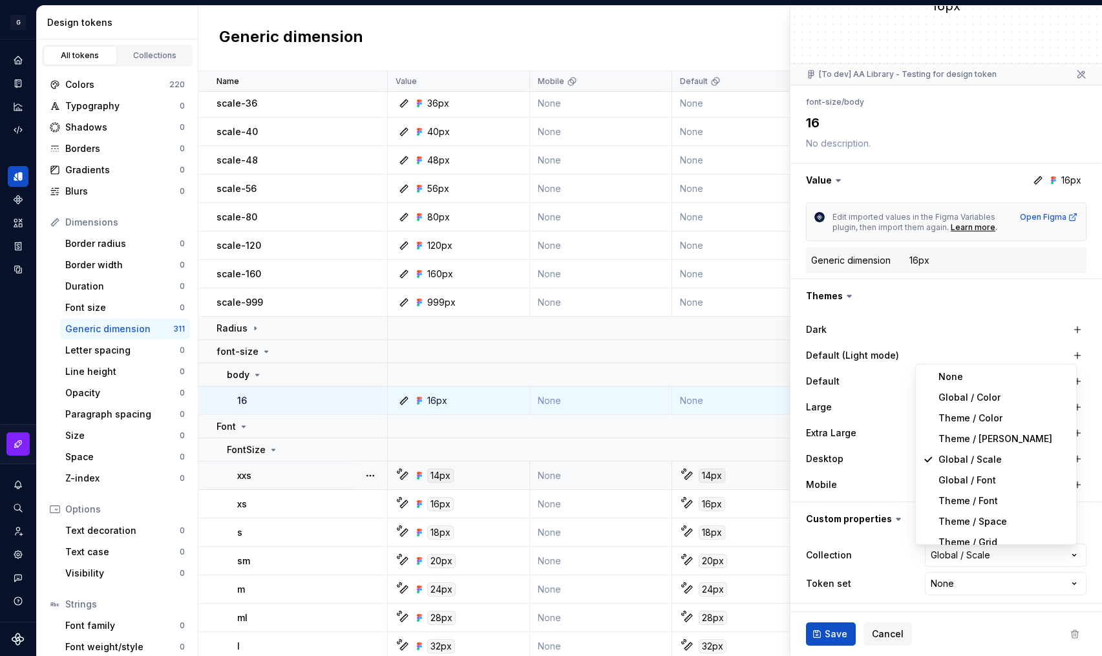  What do you see at coordinates (968, 500) in the screenshot?
I see `span: Theme / Font` at bounding box center [968, 500].